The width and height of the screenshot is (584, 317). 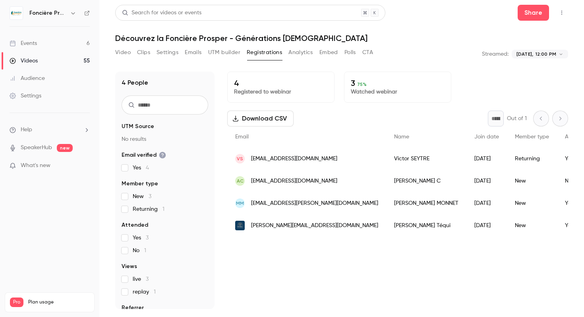 What do you see at coordinates (562, 13) in the screenshot?
I see `button: Top Bar Actions` at bounding box center [562, 13].